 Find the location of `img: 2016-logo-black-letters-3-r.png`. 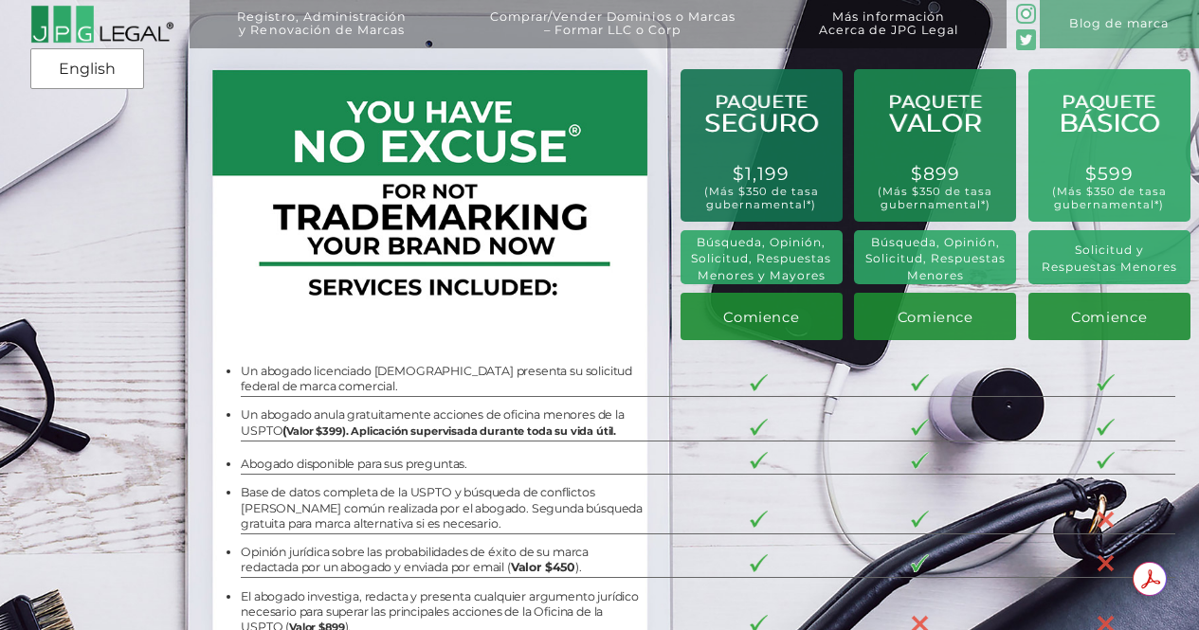

img: 2016-logo-black-letters-3-r.png is located at coordinates (102, 24).